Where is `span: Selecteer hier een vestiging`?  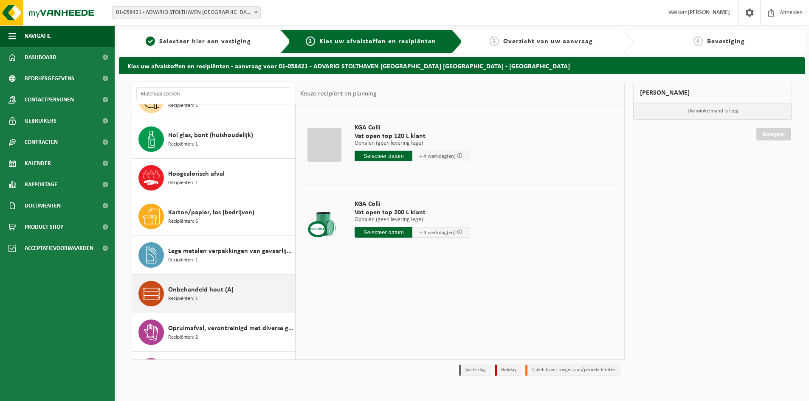 span: Selecteer hier een vestiging is located at coordinates (205, 42).